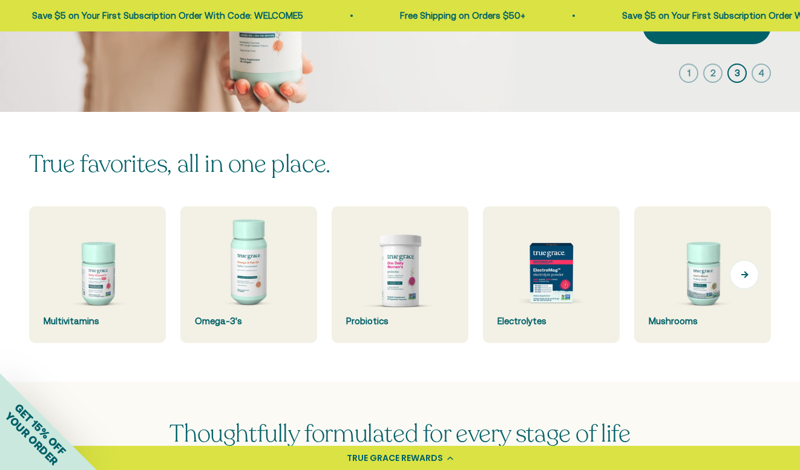 This screenshot has width=800, height=470. I want to click on a: Multivitamins, so click(97, 275).